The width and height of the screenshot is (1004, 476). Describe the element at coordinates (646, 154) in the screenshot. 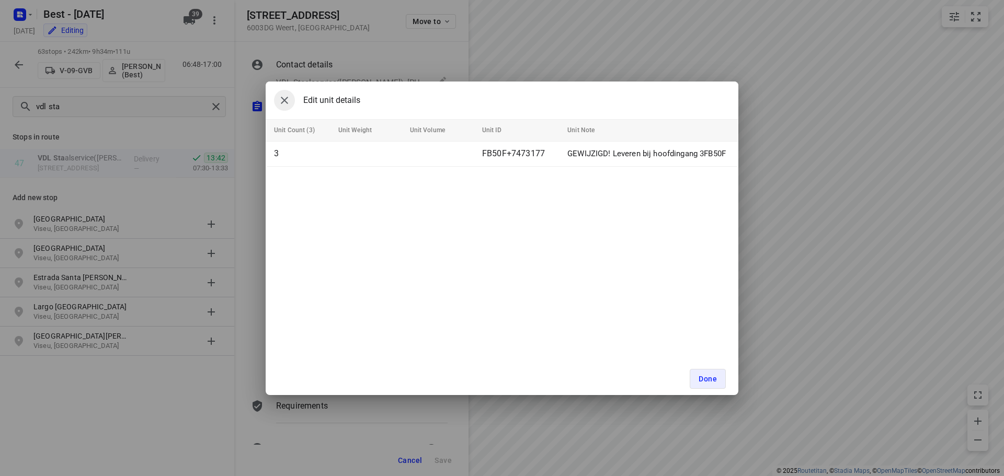

I see `p: GEWIJZIGD! Leveren bij hoofdingang 3FB50F` at that location.